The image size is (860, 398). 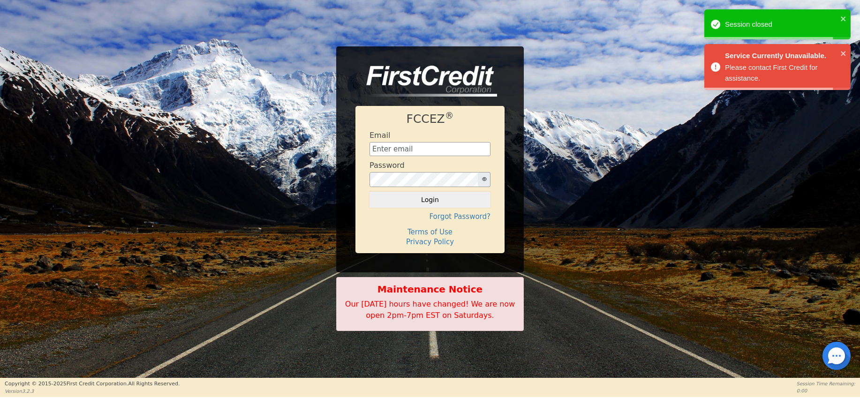 What do you see at coordinates (771, 73) in the screenshot?
I see `span: Please contact First Credit for assistance.` at bounding box center [771, 73].